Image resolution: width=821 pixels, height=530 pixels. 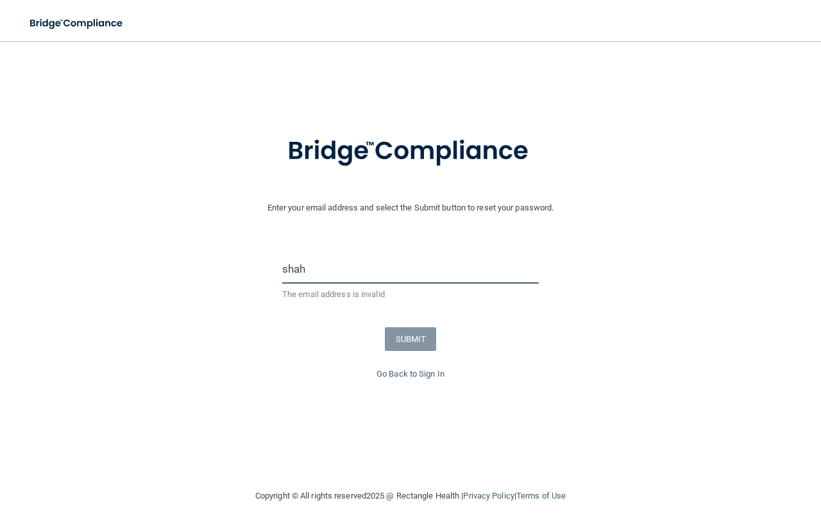 What do you see at coordinates (411, 294) in the screenshot?
I see `p: The email address is invalid` at bounding box center [411, 294].